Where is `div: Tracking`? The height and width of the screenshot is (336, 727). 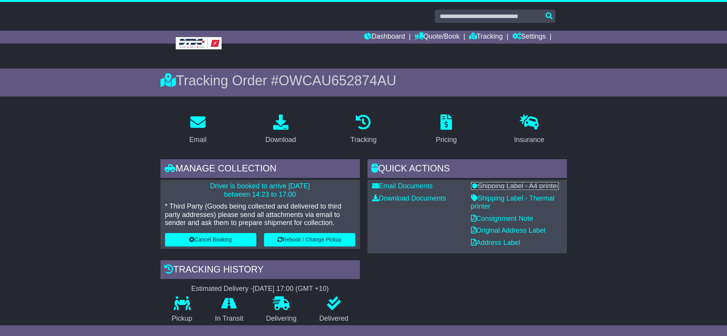
div: Tracking is located at coordinates (363, 139).